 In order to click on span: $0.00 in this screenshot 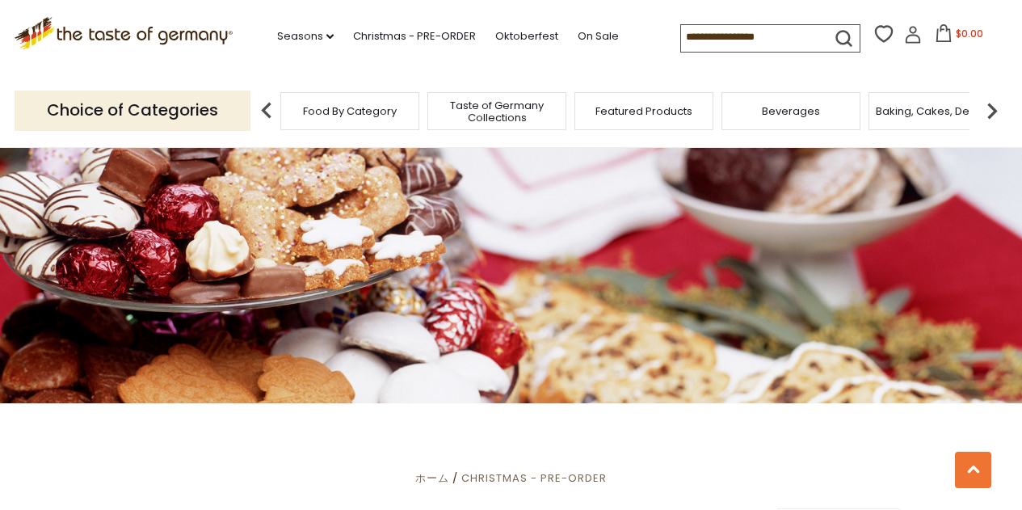, I will do `click(969, 33)`.